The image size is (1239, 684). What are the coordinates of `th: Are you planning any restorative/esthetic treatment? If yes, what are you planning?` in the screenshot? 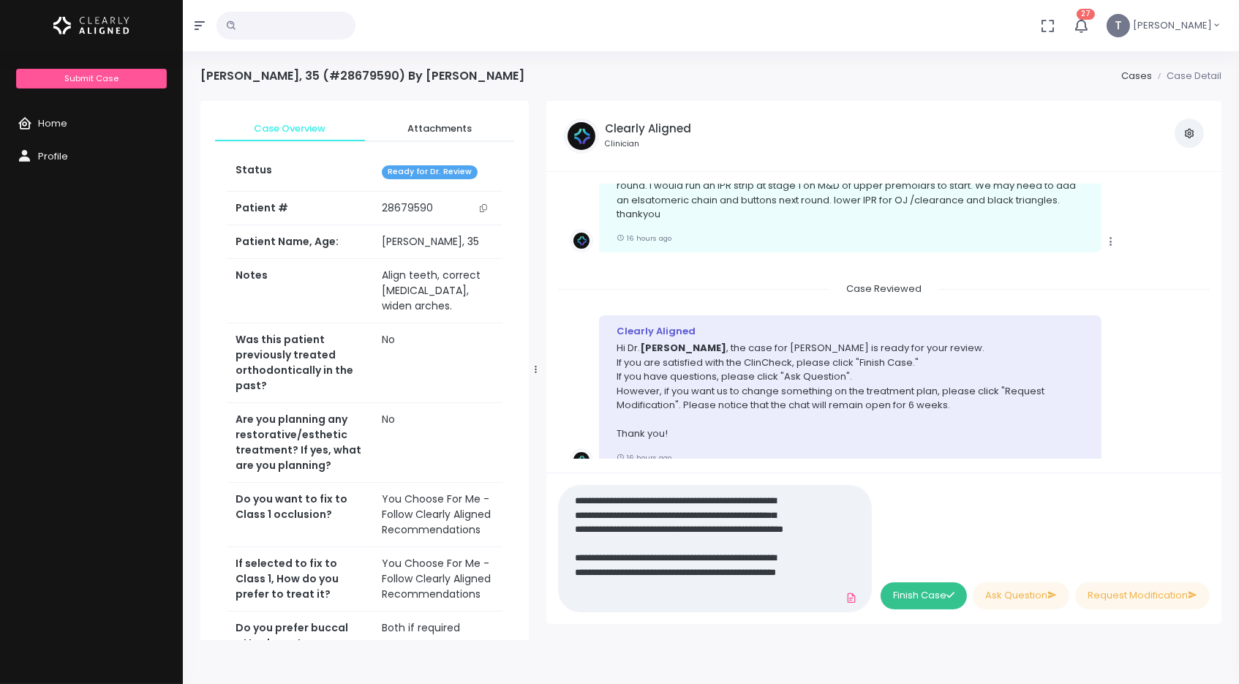 It's located at (300, 442).